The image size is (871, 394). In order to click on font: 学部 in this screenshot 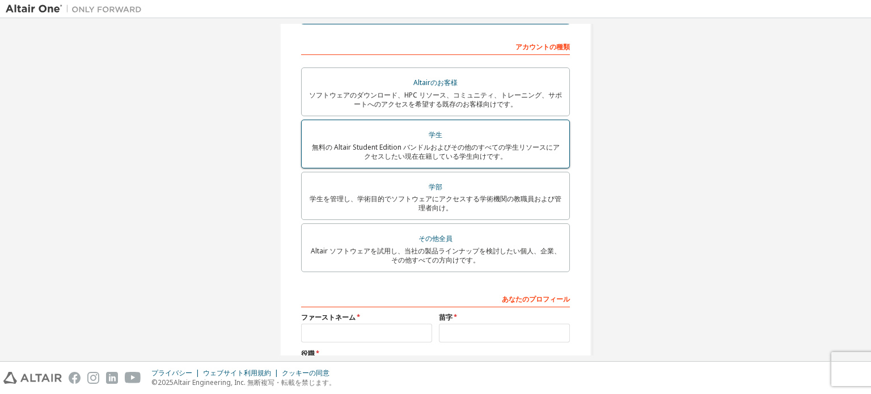, I will do `click(436, 187)`.